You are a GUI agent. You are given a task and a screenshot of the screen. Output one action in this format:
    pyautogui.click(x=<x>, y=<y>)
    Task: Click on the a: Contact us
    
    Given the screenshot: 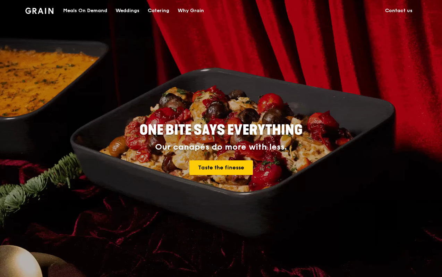 What is the action you would take?
    pyautogui.click(x=398, y=11)
    